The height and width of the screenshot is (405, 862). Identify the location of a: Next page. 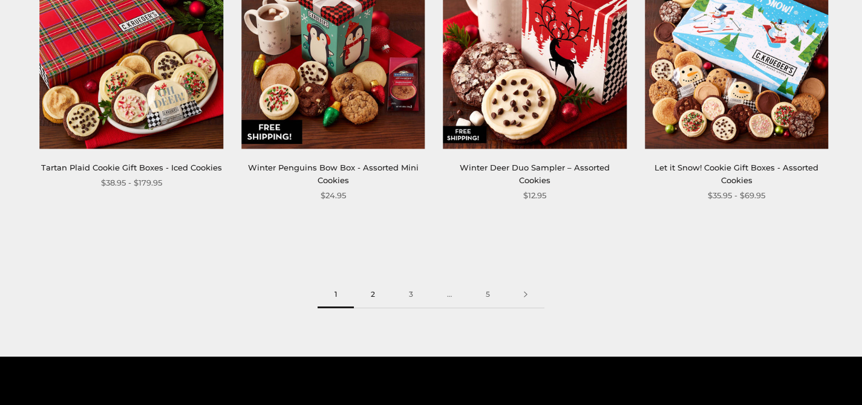
(525, 294).